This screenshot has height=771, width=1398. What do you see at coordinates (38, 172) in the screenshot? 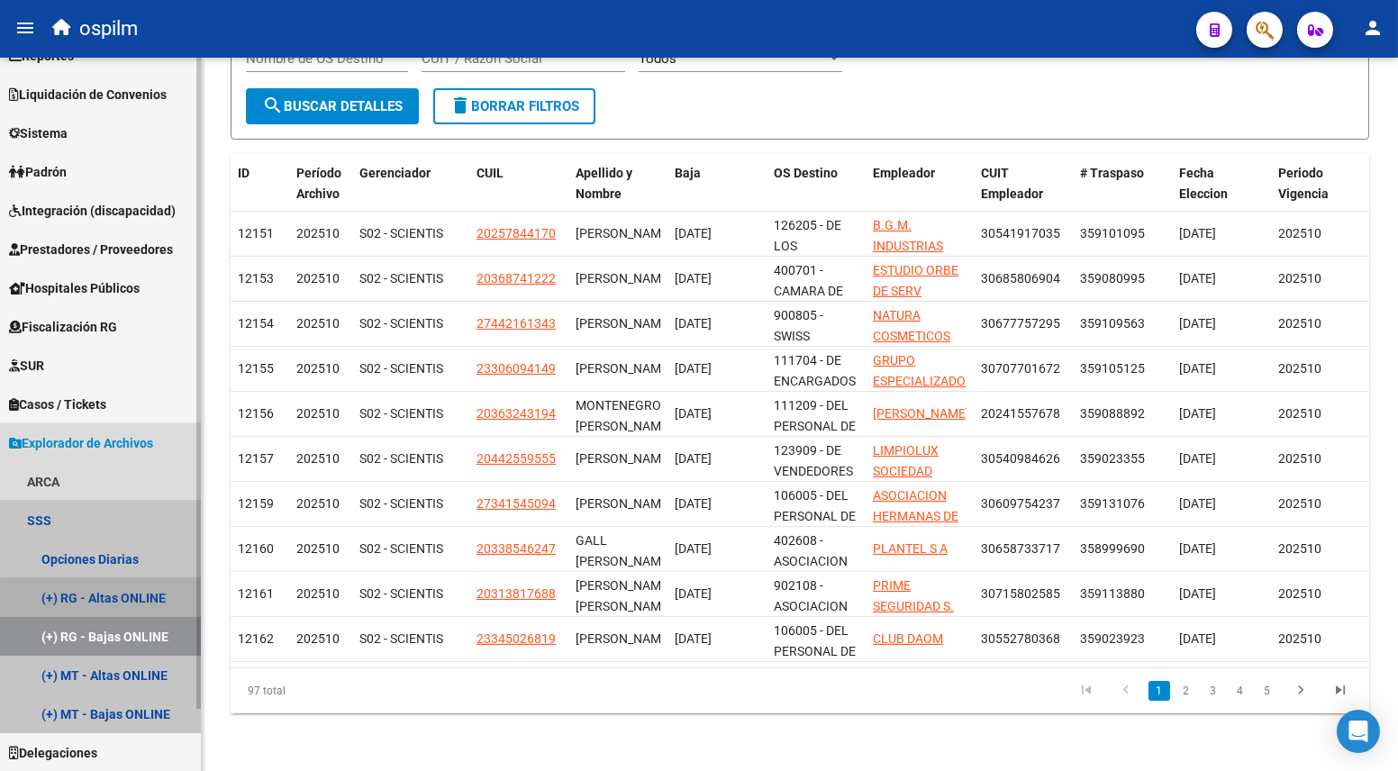
I see `span: Padrón` at bounding box center [38, 172].